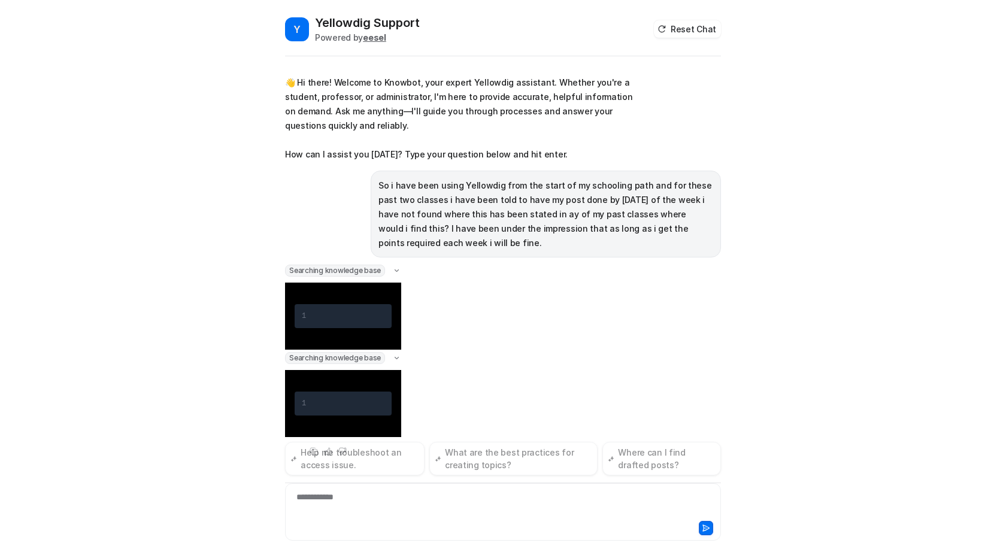  What do you see at coordinates (687, 29) in the screenshot?
I see `button: Reset Chat` at bounding box center [687, 29].